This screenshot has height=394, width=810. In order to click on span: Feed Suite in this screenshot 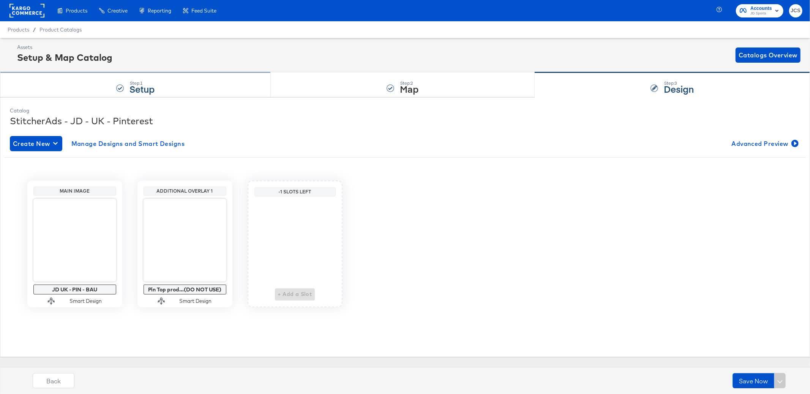, I will do `click(204, 11)`.